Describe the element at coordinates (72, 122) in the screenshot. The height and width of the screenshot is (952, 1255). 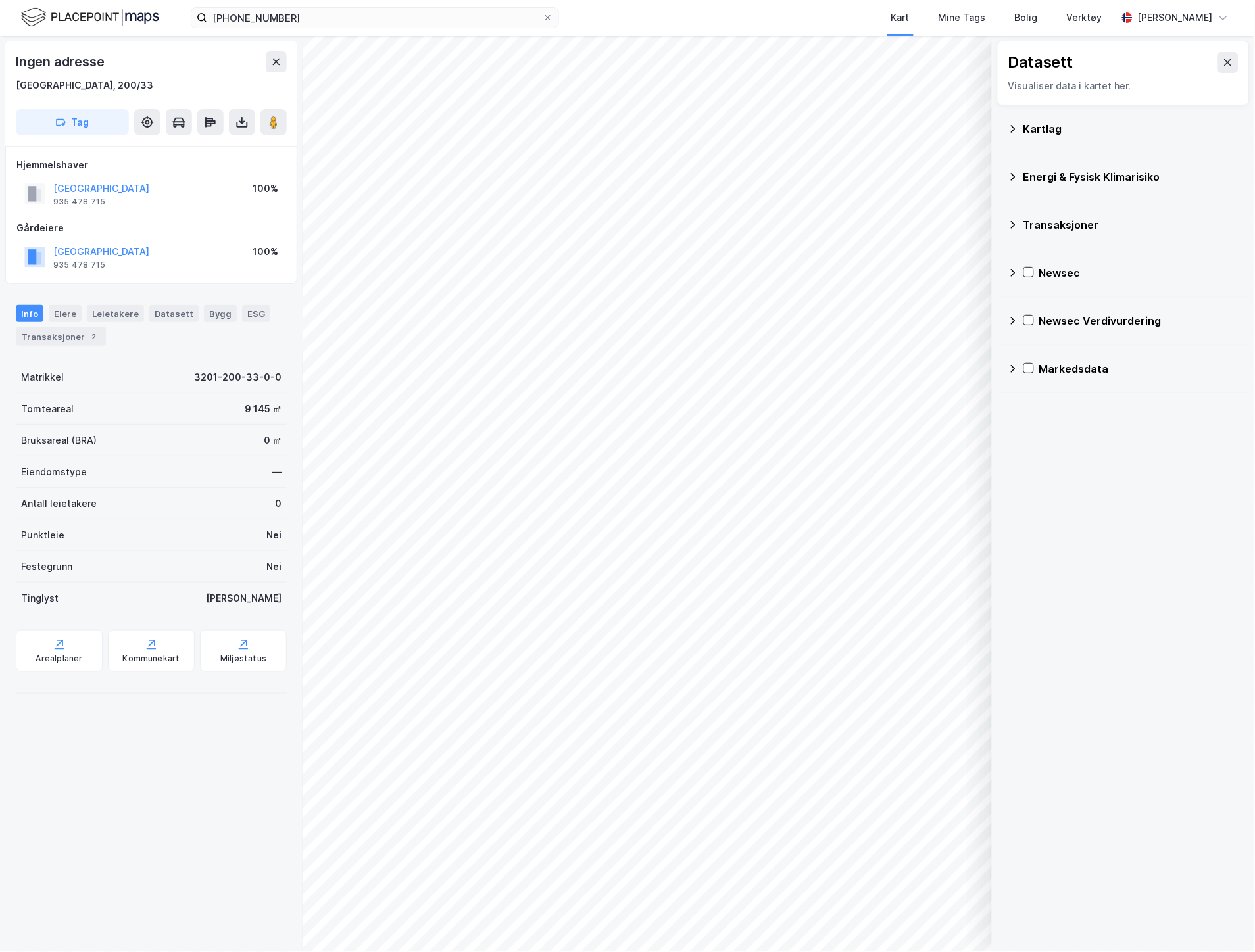
I see `button: Tag` at that location.